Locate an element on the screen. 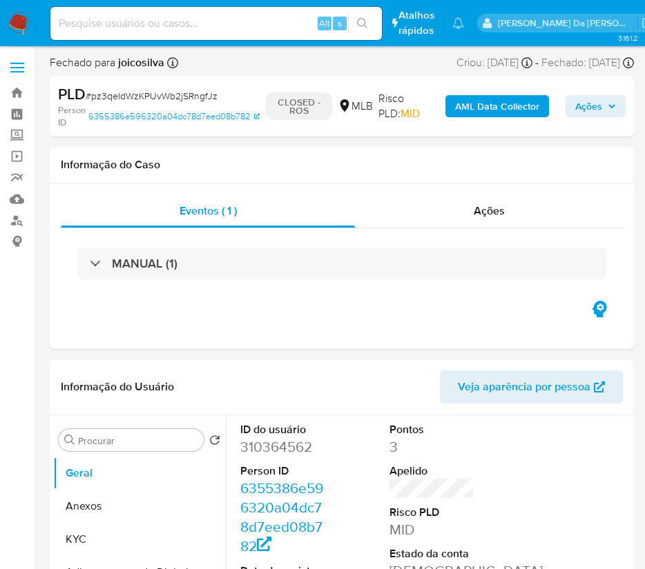 This screenshot has height=569, width=645. button: Veja aparência por pessoa is located at coordinates (531, 387).